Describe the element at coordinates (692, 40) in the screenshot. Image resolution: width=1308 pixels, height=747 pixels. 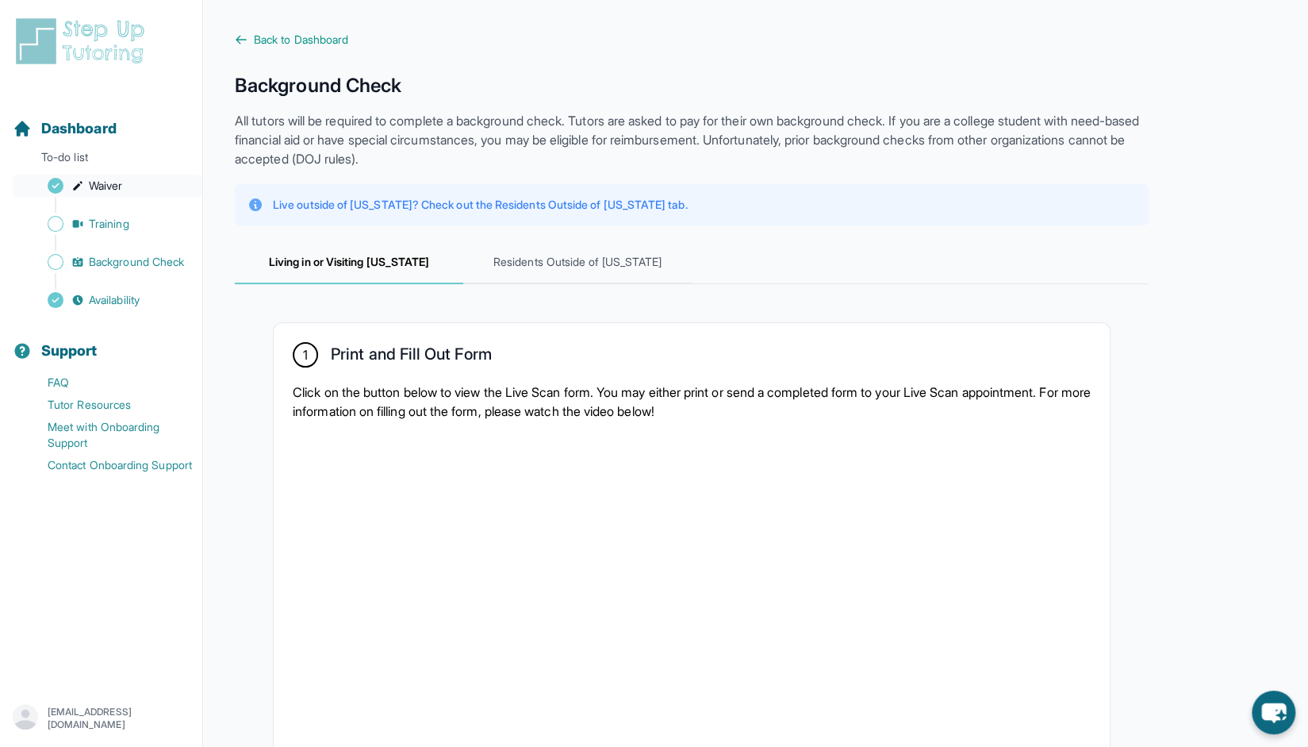
I see `a: Back to Dashboard` at that location.